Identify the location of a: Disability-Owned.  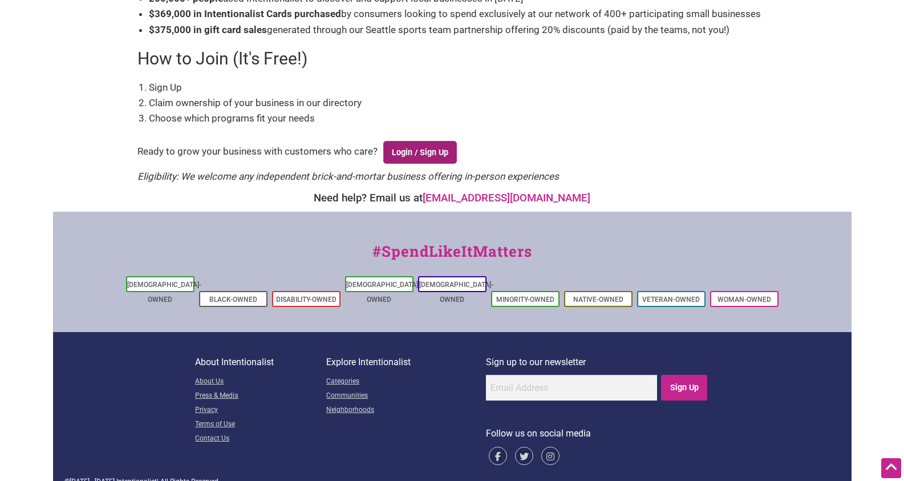
(306, 299).